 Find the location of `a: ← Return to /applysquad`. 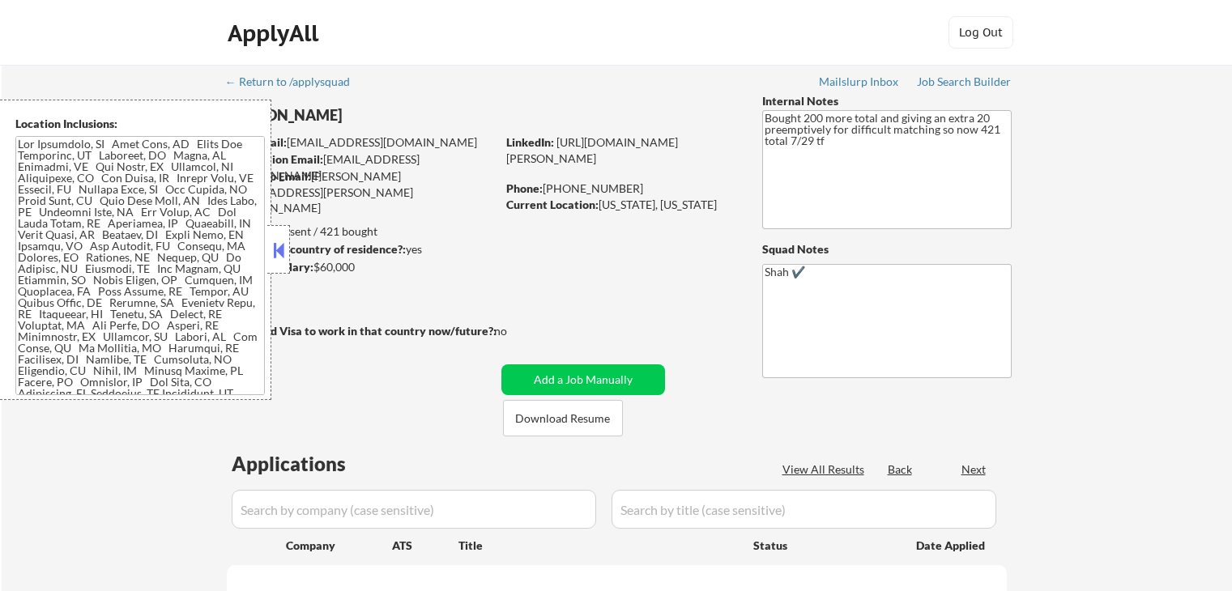

a: ← Return to /applysquad is located at coordinates (295, 83).